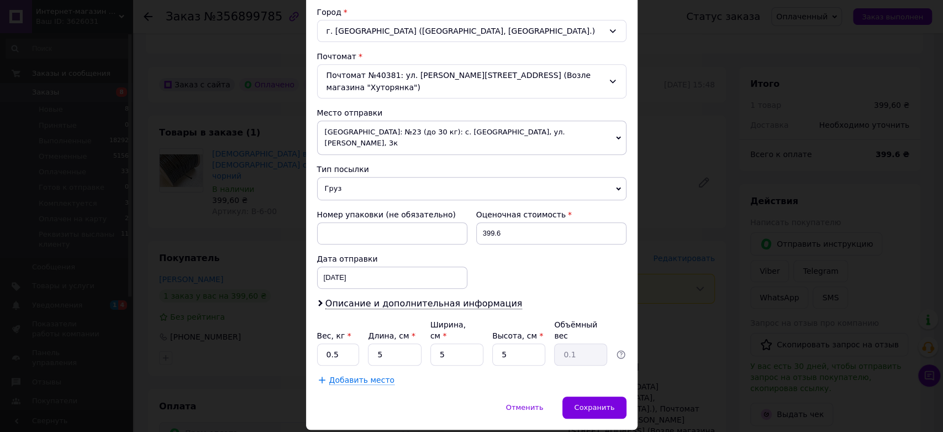  What do you see at coordinates (392, 259) in the screenshot?
I see `div: Дата отправки` at bounding box center [392, 259].